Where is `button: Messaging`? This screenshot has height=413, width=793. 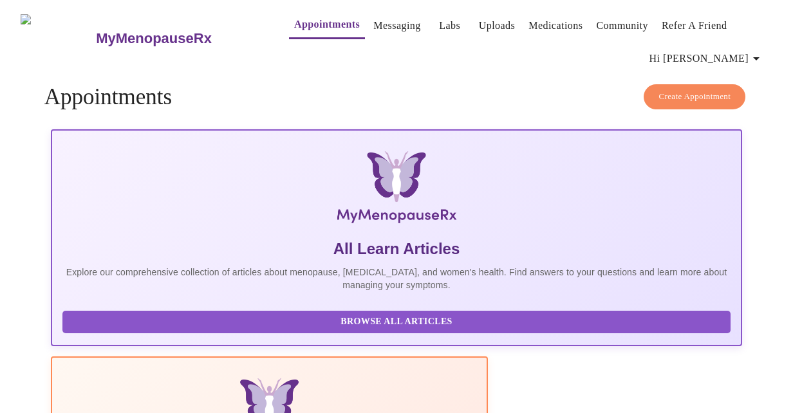 button: Messaging is located at coordinates (397, 26).